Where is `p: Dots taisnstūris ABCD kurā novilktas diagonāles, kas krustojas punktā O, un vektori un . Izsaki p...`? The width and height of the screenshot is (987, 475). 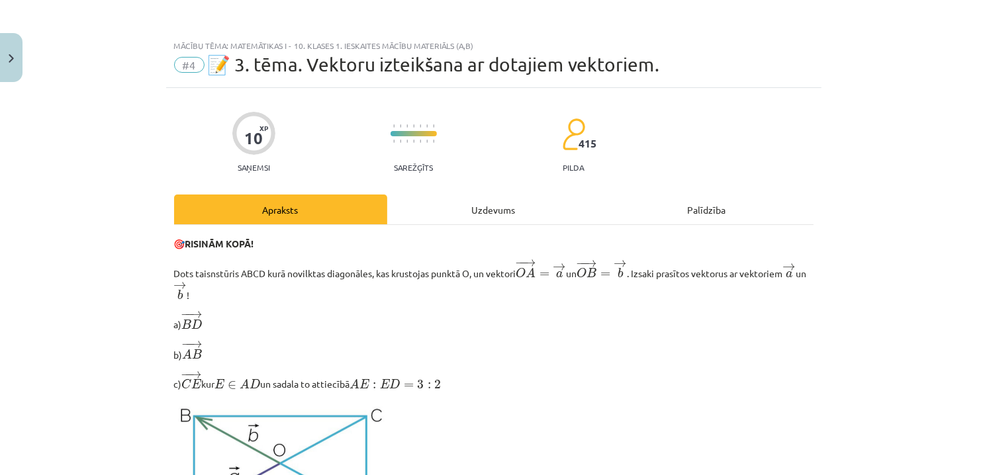
p: Dots taisnstūris ABCD kurā novilktas diagonāles, kas krustojas punktā O, un vektori un . Izsaki p... is located at coordinates (494, 281).